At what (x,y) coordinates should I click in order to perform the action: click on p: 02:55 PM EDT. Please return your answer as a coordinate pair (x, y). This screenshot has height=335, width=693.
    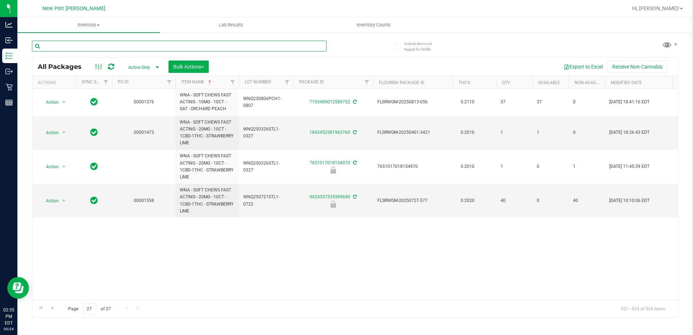
    Looking at the image, I should click on (9, 316).